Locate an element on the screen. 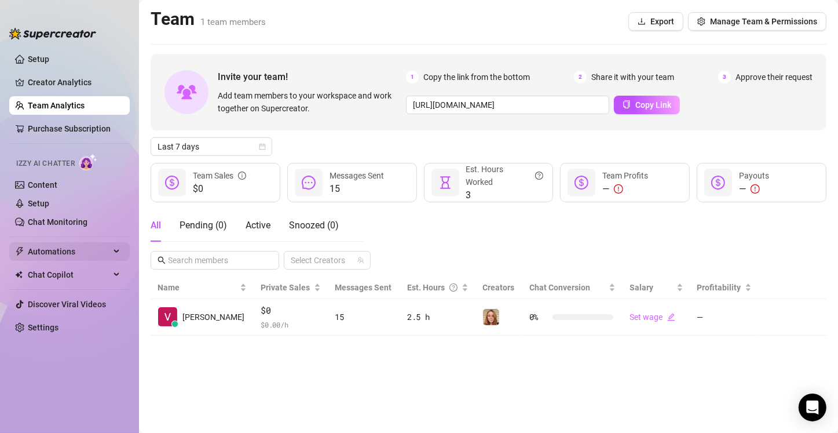 This screenshot has height=433, width=838. div: All is located at coordinates (156, 225).